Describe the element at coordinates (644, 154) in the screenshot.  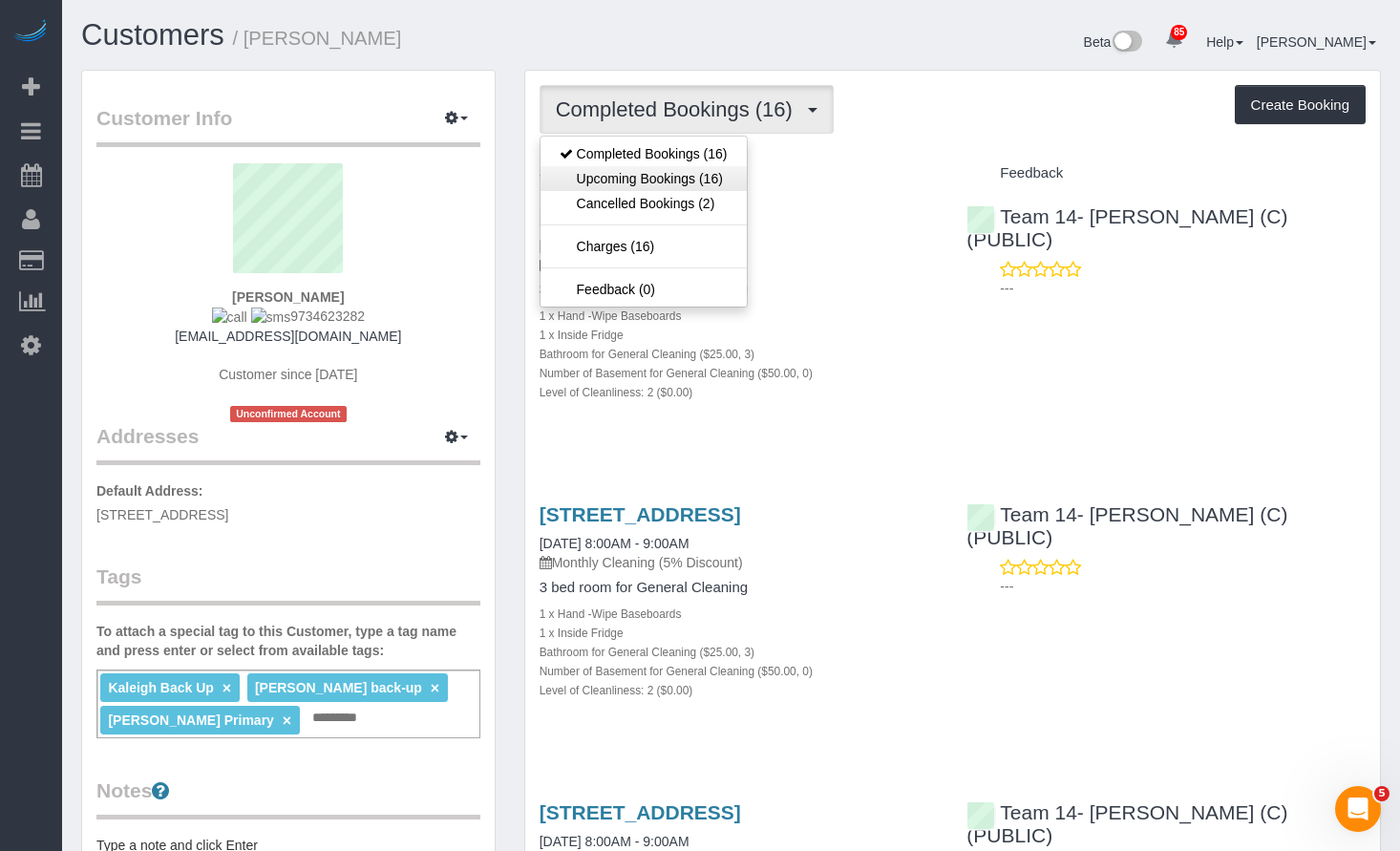
I see `a: Completed Bookings (16)` at that location.